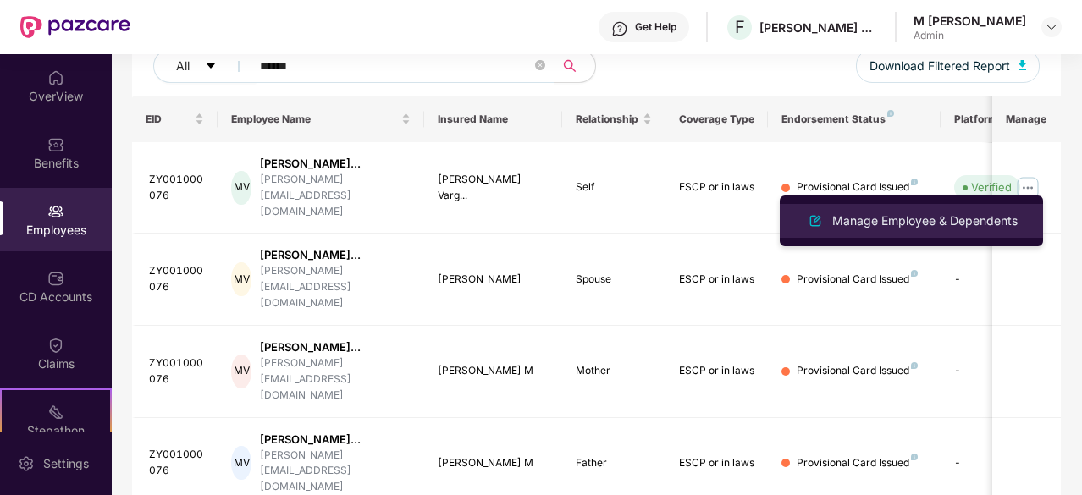 This screenshot has width=1082, height=495. What do you see at coordinates (854, 119) in the screenshot?
I see `div: Endorsement Status` at bounding box center [854, 119].